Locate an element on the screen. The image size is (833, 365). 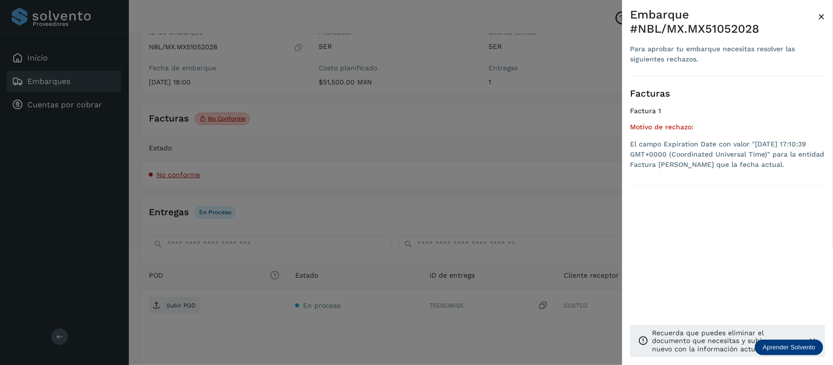
p: Recuerda que puedes eliminar el documento que necesitas y subir uno nuevo con la información actu... is located at coordinates (726, 341).